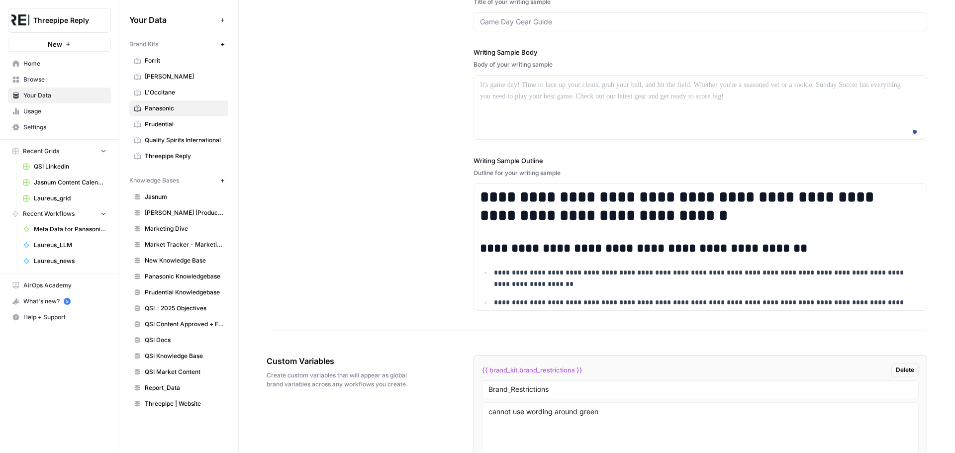 The width and height of the screenshot is (955, 453). I want to click on a: New Knowledge Base, so click(179, 261).